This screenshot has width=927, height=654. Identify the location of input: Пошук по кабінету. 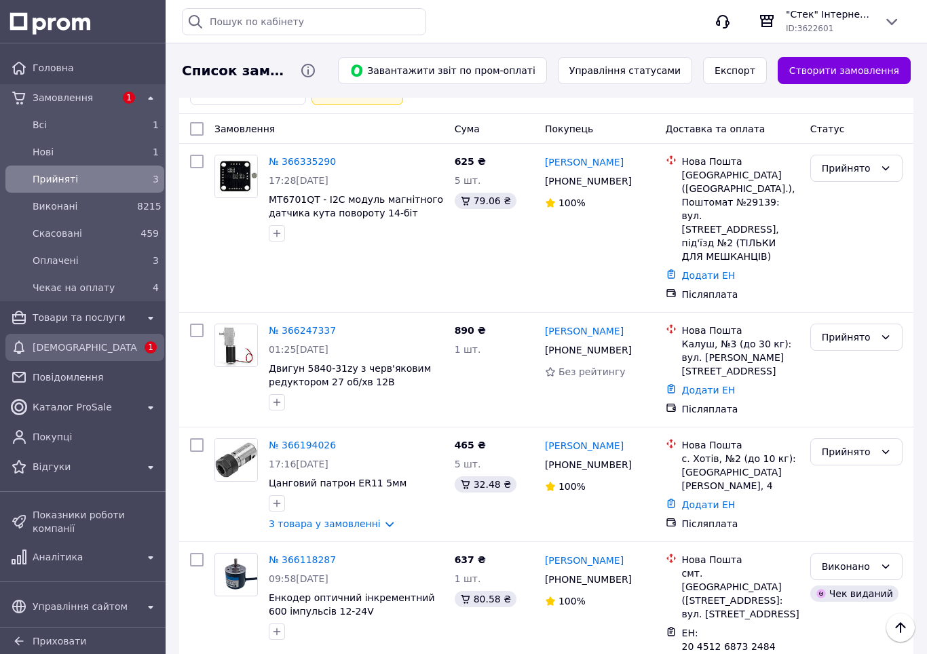
(304, 22).